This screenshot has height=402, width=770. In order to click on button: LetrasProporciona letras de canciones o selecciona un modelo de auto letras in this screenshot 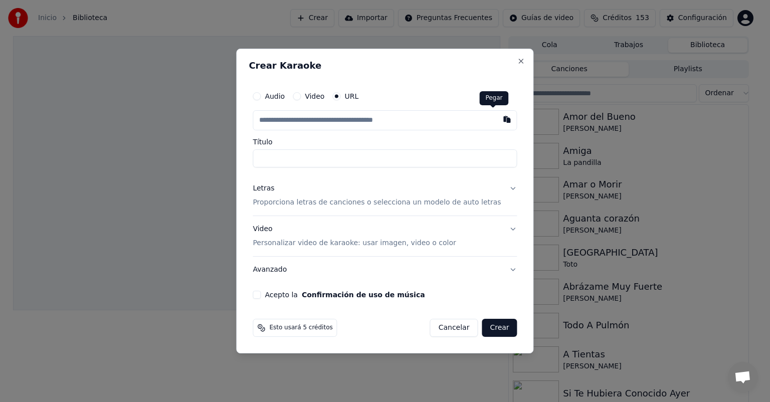, I will do `click(385, 196)`.